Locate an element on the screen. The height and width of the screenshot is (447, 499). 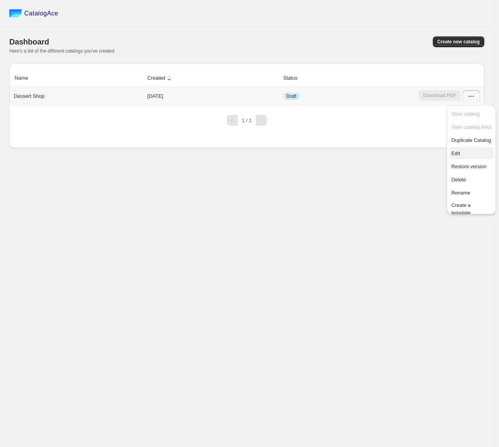
span: CatalogAce is located at coordinates (41, 14).